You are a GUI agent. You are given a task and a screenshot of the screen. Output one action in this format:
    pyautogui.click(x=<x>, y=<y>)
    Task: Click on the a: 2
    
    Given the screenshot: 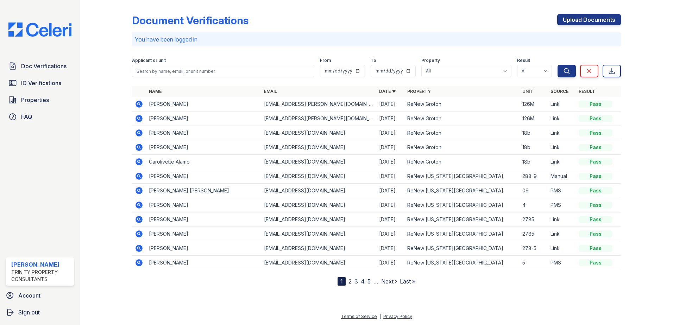 What is the action you would take?
    pyautogui.click(x=350, y=282)
    